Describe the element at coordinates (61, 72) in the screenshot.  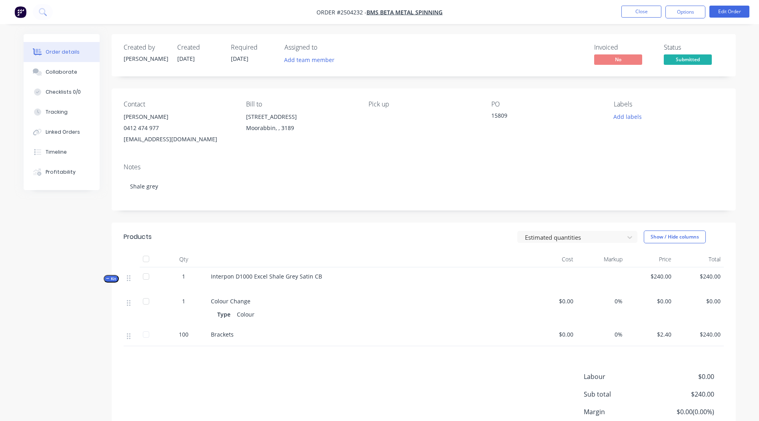
I see `div: Collaborate` at that location.